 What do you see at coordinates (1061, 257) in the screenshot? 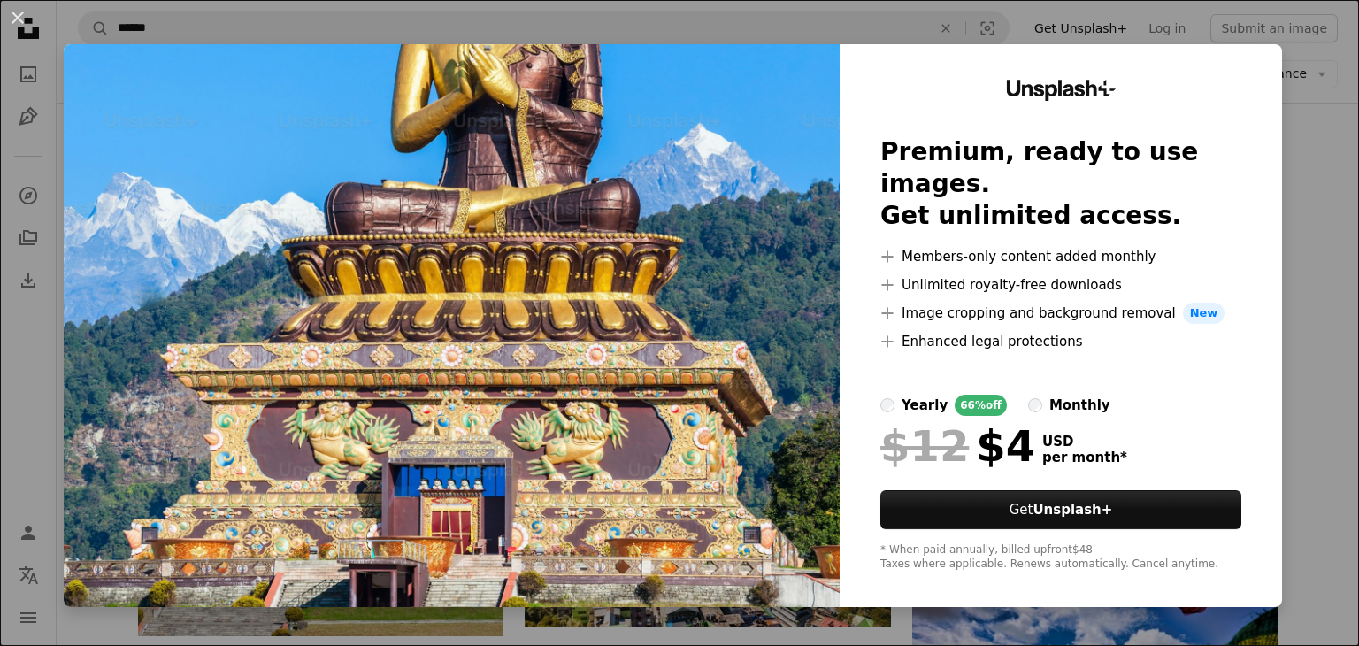
I see `li: Members-only content added monthly` at bounding box center [1061, 257].